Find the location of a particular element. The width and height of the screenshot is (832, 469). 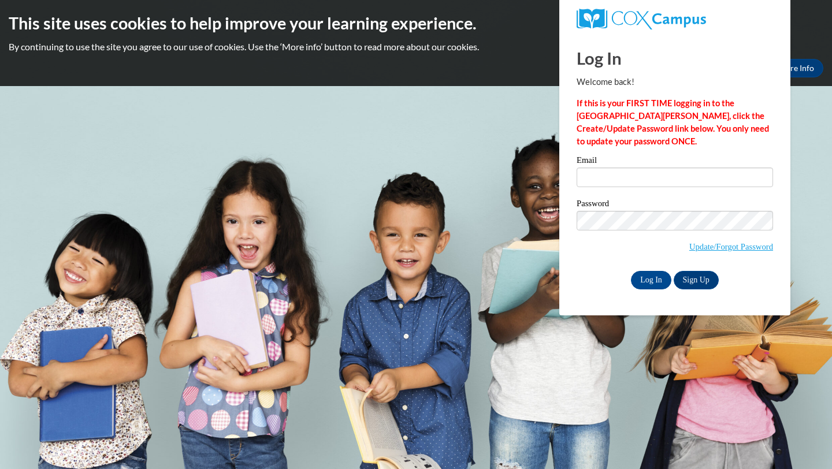

input: Log In is located at coordinates (651, 280).